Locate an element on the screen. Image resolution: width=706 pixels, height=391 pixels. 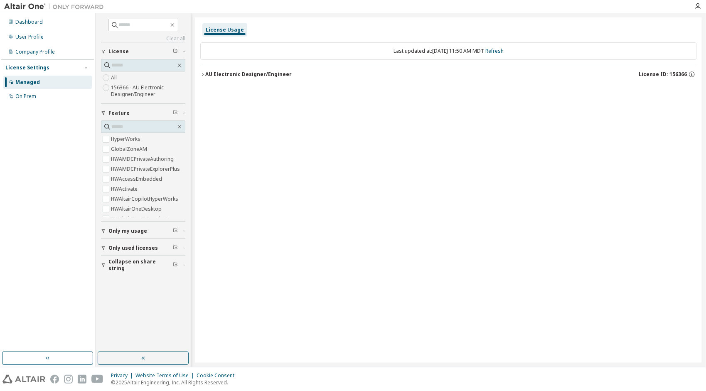
span: License ID: 156366 is located at coordinates (663, 74).